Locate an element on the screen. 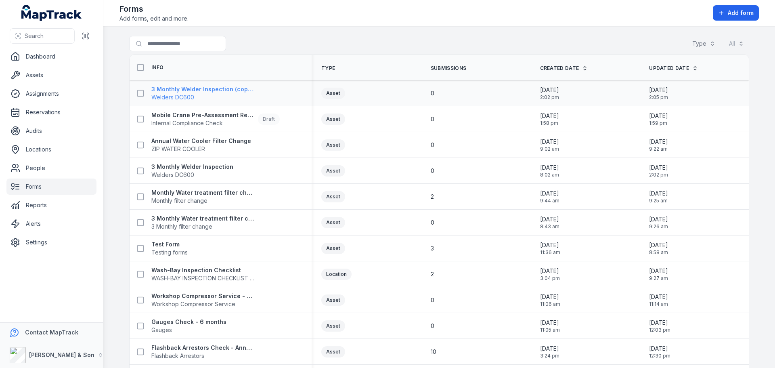  span: Internal Compliance Check is located at coordinates (203, 123).